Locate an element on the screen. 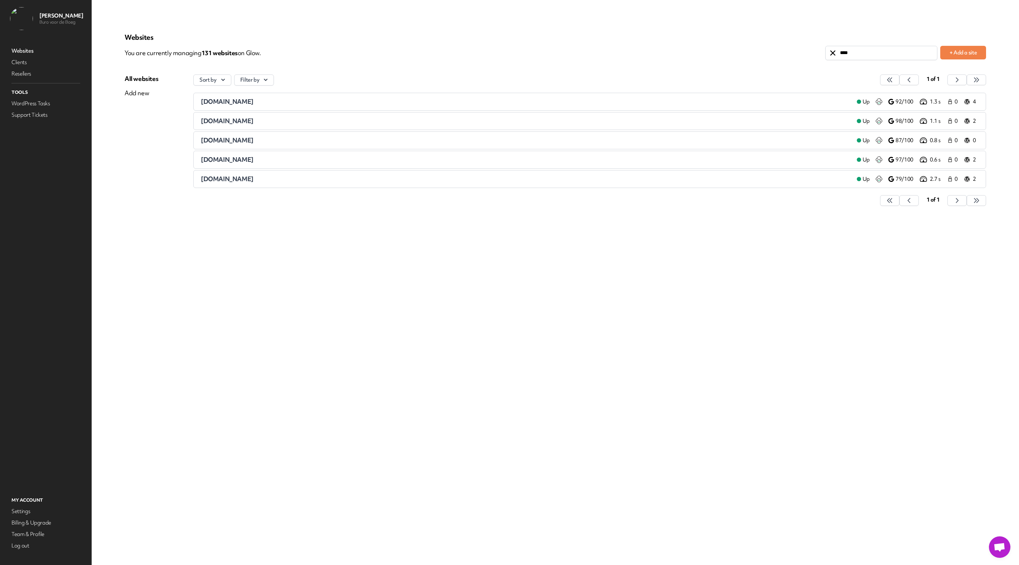 The height and width of the screenshot is (565, 1019). p: 1.1 s is located at coordinates (938, 121).